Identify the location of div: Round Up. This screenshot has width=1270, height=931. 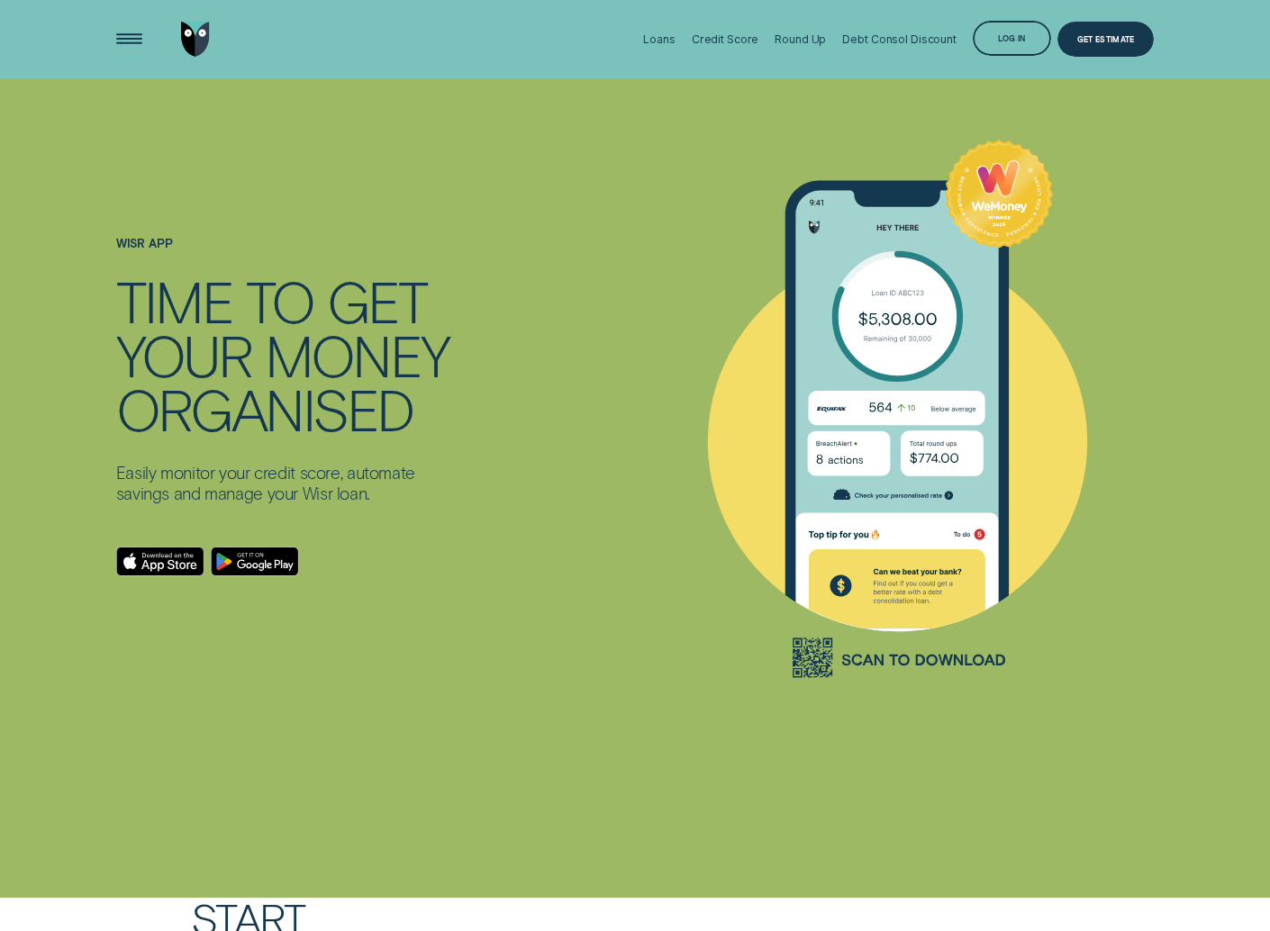
(800, 39).